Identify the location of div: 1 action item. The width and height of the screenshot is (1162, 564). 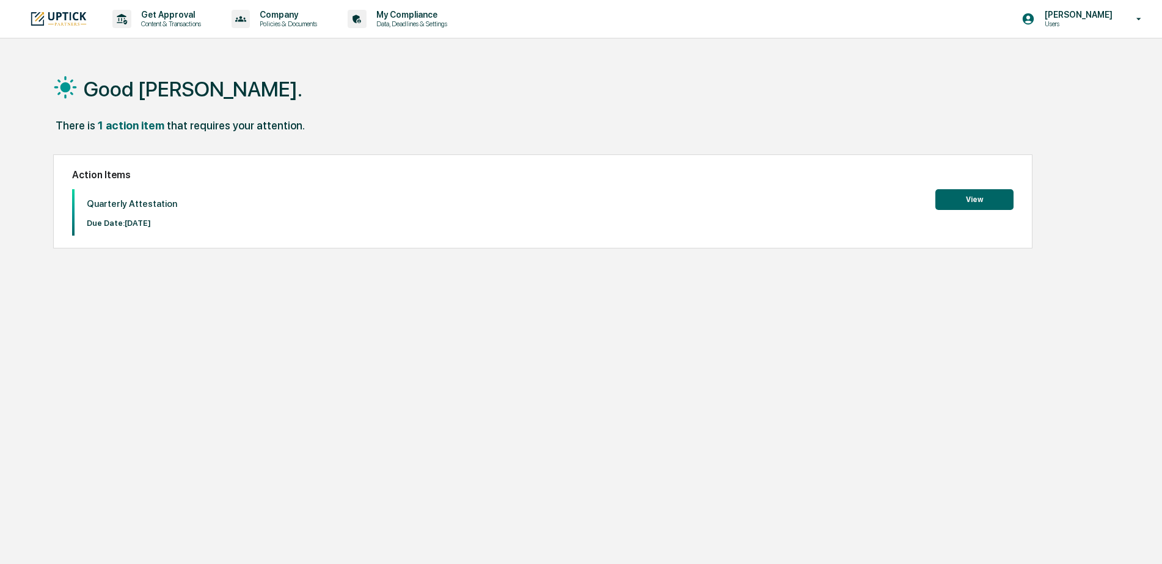
(131, 125).